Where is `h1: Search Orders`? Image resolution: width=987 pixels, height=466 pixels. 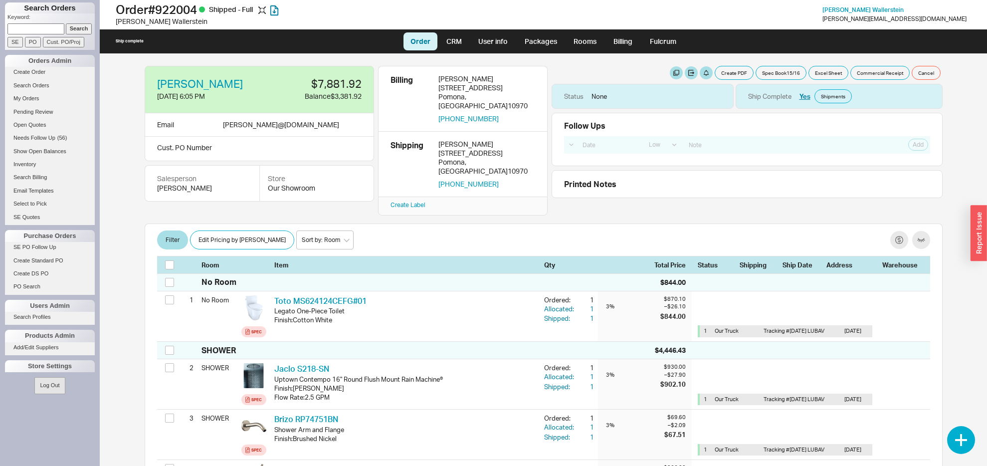
h1: Search Orders is located at coordinates (50, 8).